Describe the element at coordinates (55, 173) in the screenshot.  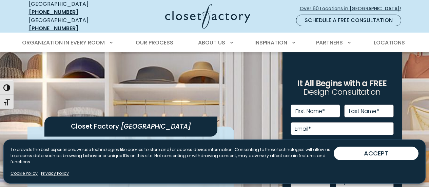
I see `a: Privacy Policy` at that location.